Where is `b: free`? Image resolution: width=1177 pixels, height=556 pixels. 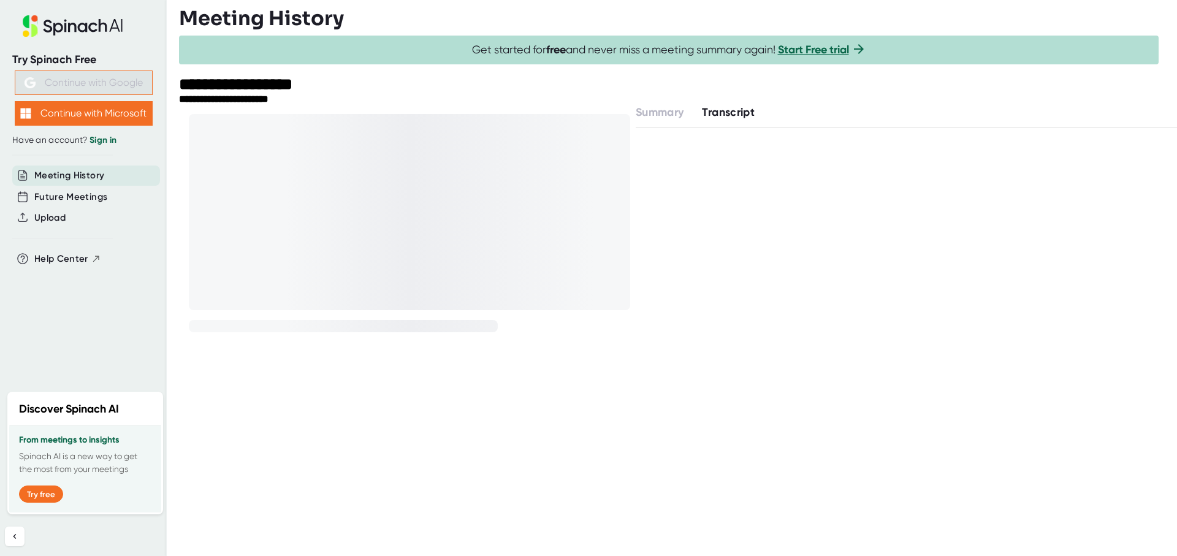 b: free is located at coordinates (556, 50).